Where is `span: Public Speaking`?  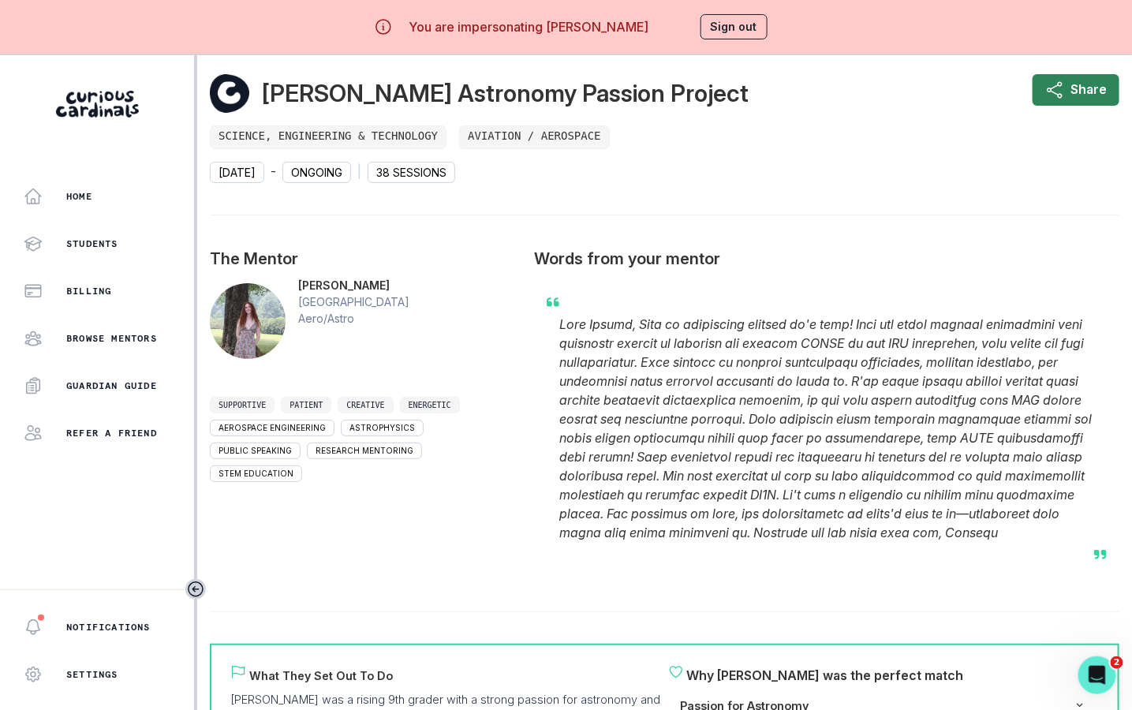
span: Public Speaking is located at coordinates (255, 450).